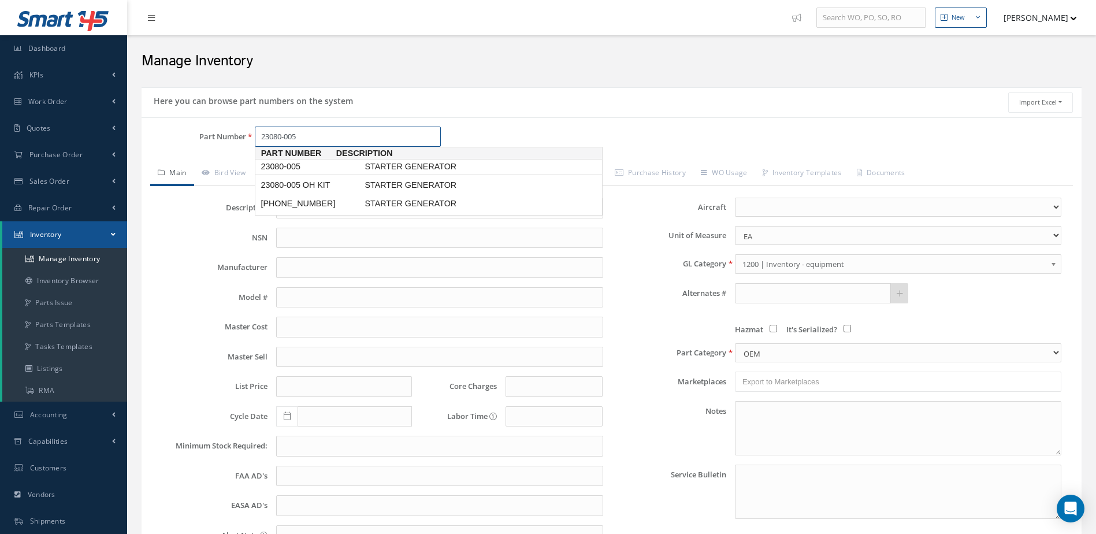 Image resolution: width=1096 pixels, height=534 pixels. What do you see at coordinates (210, 505) in the screenshot?
I see `label: EASA AD's` at bounding box center [210, 505].